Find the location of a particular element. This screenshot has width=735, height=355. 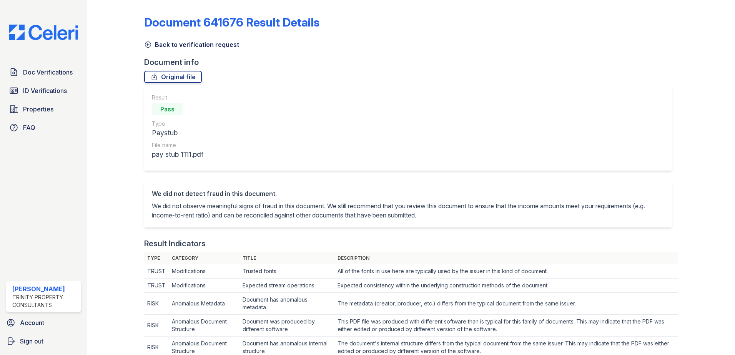

td: Expected consistency within the underlying construction methods of the document. is located at coordinates (506, 286).